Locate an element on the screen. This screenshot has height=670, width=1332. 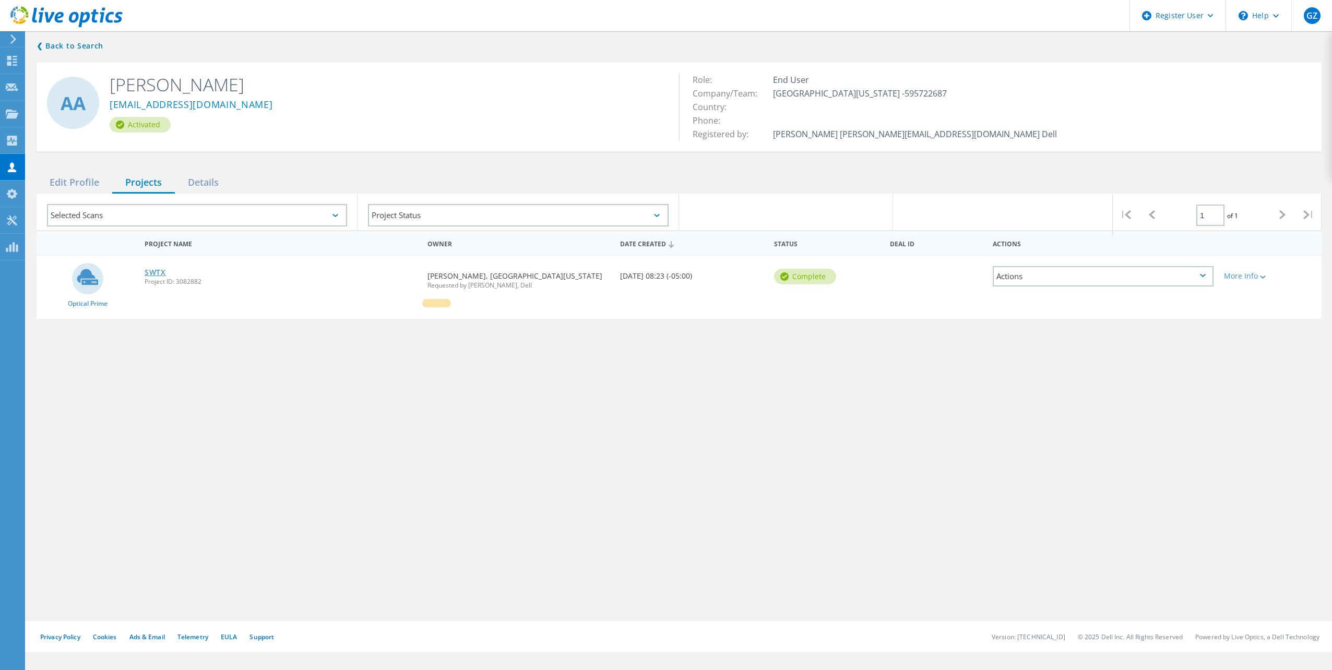
a: Telemetry is located at coordinates (193, 637).